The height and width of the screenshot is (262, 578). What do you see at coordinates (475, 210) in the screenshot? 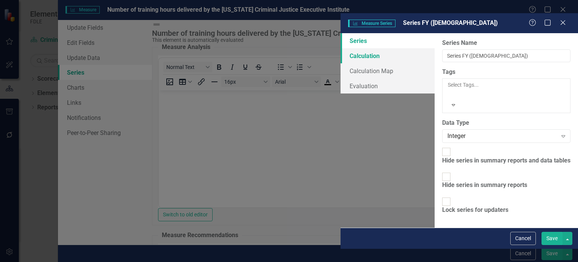
I see `div: Lock series for updaters` at bounding box center [475, 210].